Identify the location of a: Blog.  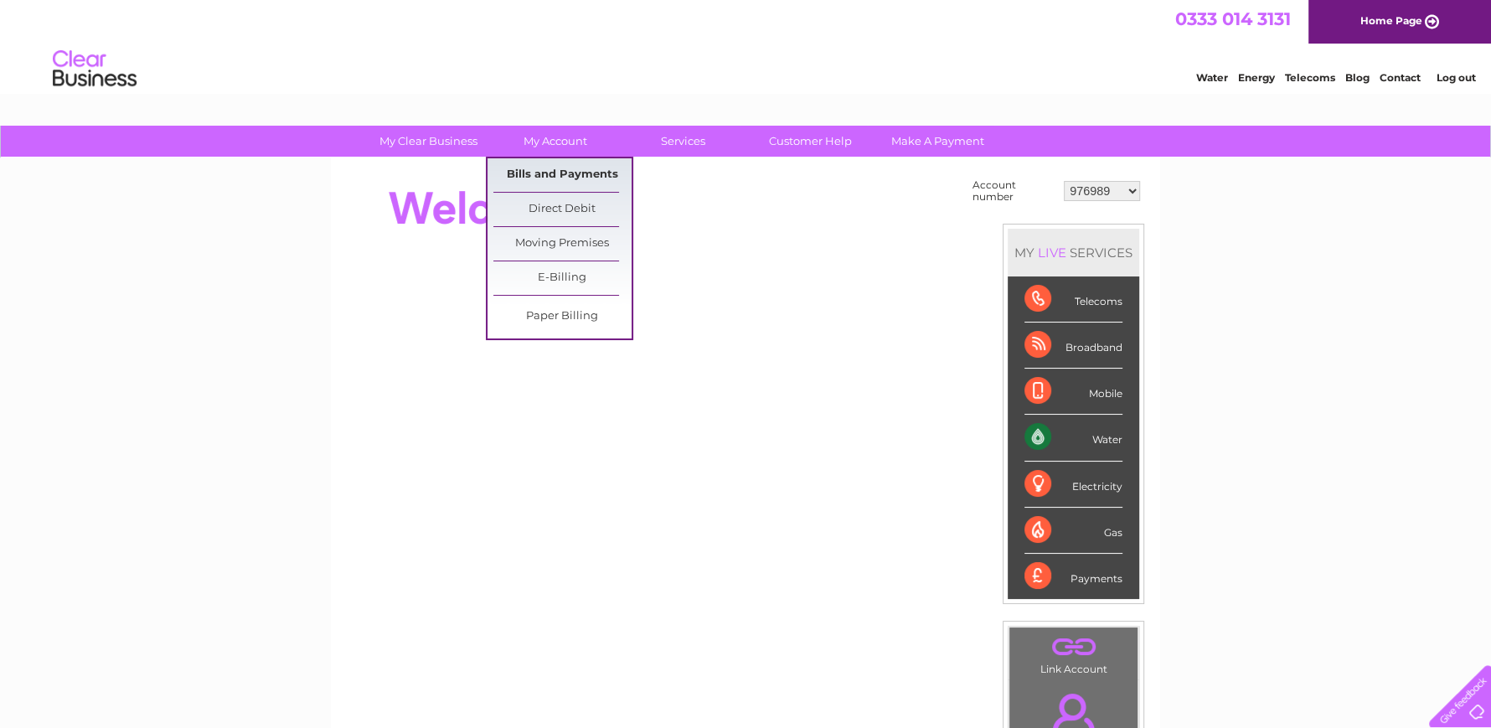
(1357, 77).